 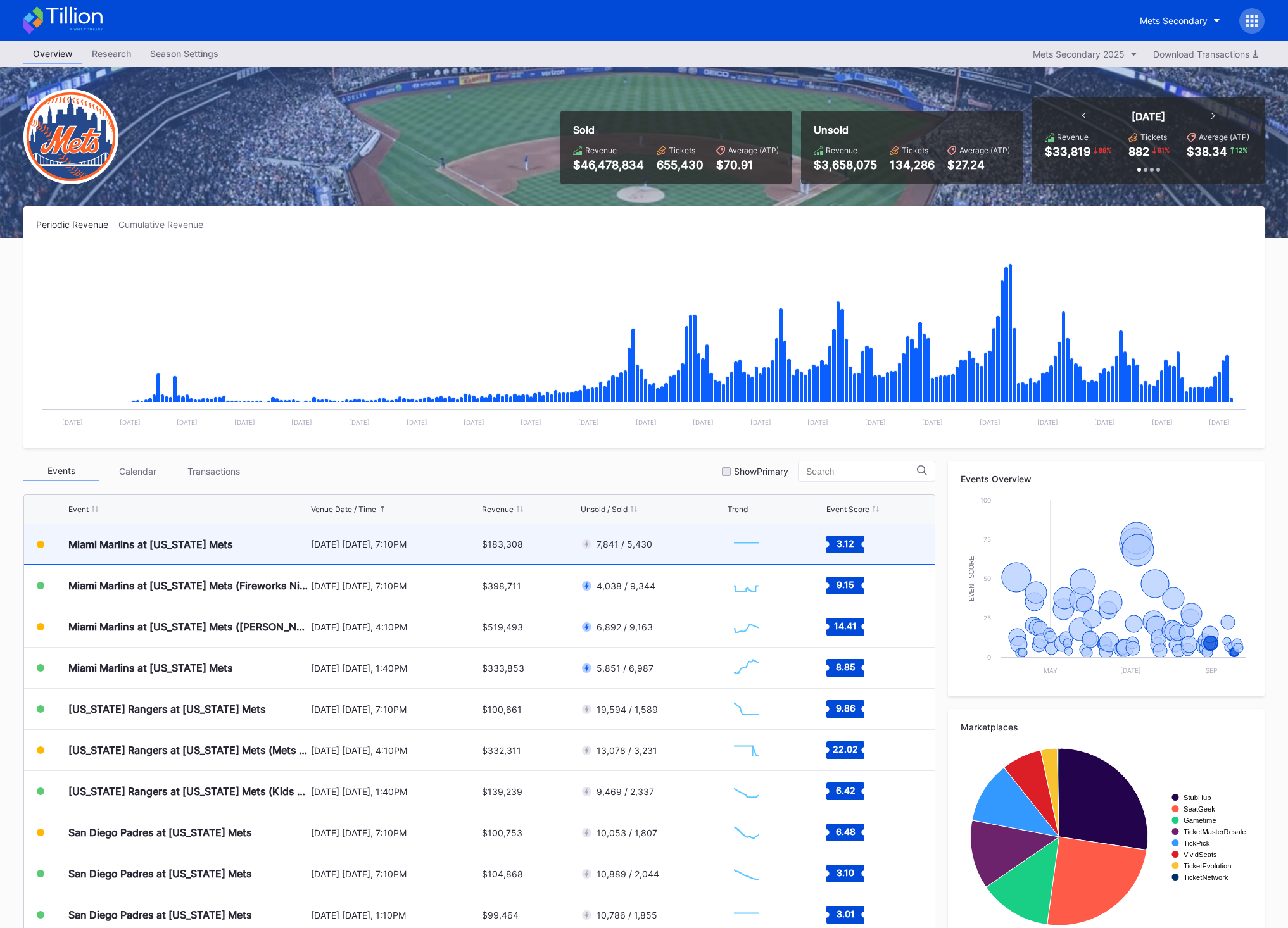 What do you see at coordinates (844, 913) in the screenshot?
I see `text: 3.01` at bounding box center [844, 913].